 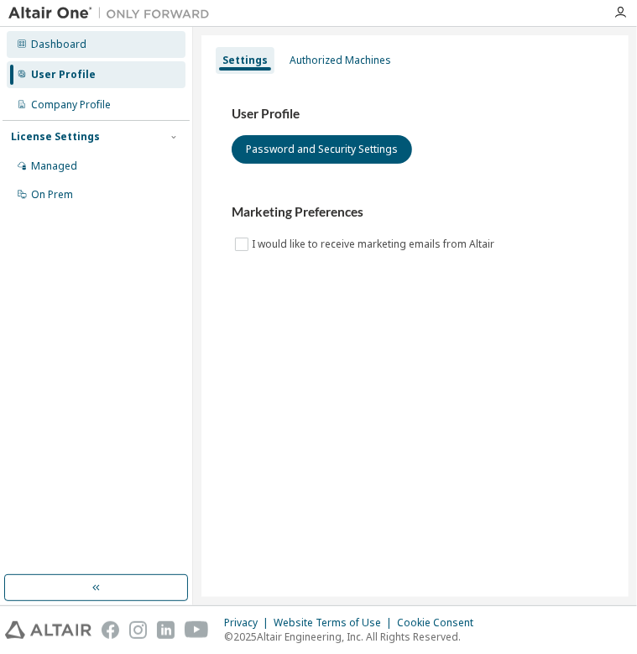 I want to click on img: linkedin.svg, so click(x=165, y=630).